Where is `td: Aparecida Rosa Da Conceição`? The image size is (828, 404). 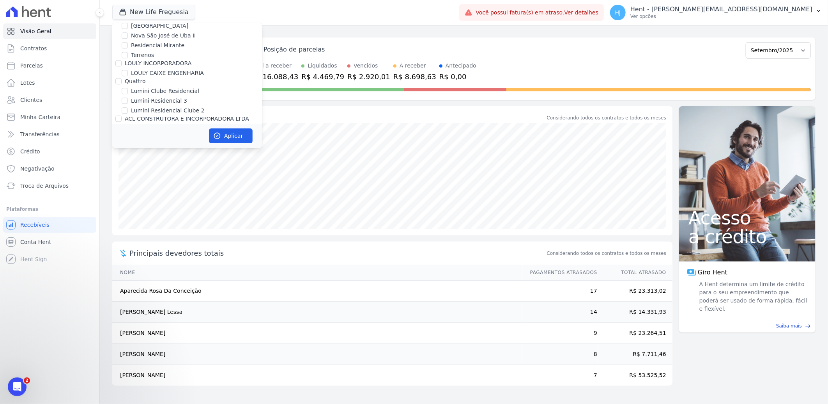 td: Aparecida Rosa Da Conceição is located at coordinates (317, 291).